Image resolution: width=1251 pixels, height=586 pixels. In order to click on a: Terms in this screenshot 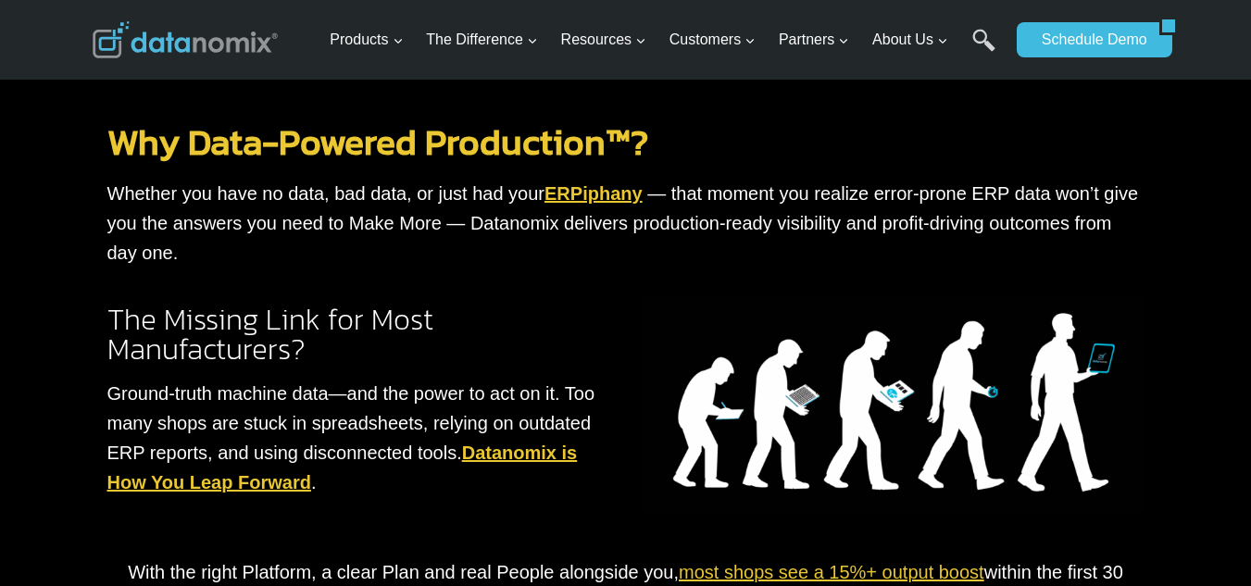, I will do `click(221, 419)`.